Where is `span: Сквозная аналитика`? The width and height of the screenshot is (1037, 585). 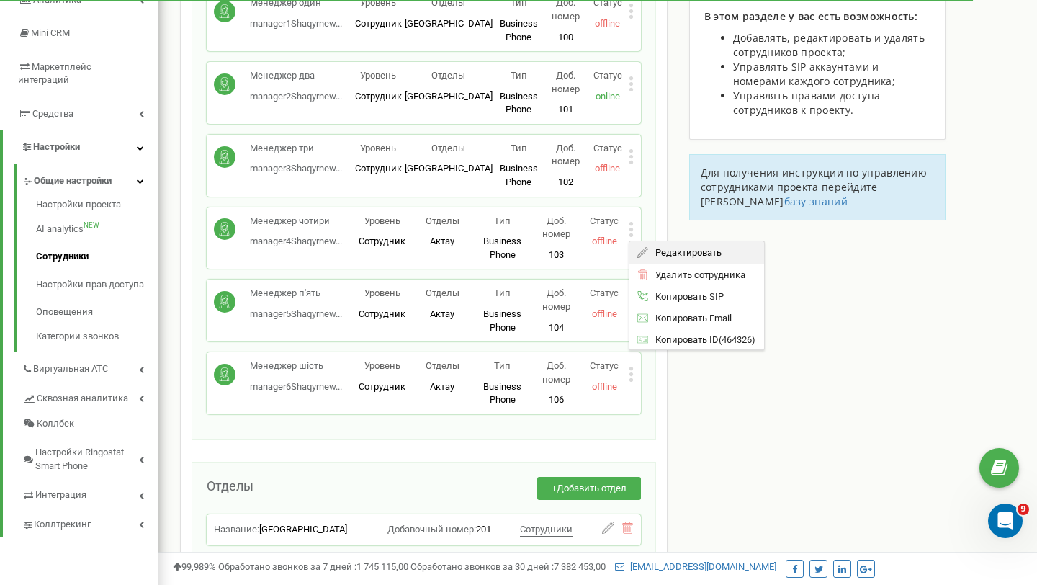 span: Сквозная аналитика is located at coordinates (82, 398).